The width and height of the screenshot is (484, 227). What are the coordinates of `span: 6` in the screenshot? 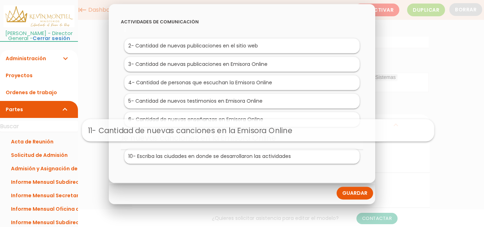 It's located at (130, 120).